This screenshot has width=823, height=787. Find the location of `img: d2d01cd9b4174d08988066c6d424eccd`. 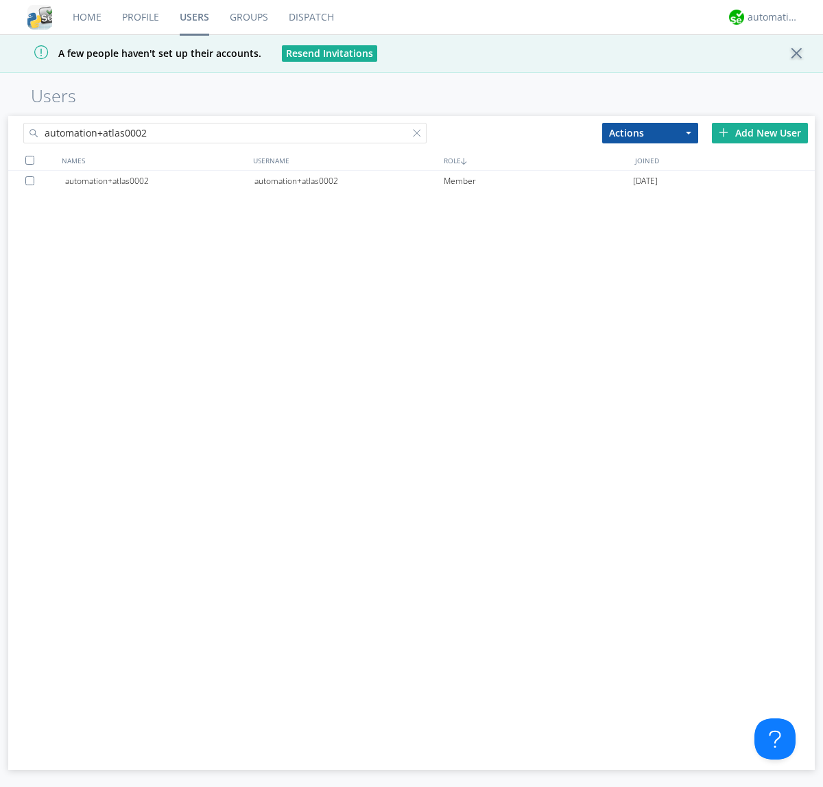

img: d2d01cd9b4174d08988066c6d424eccd is located at coordinates (737, 17).